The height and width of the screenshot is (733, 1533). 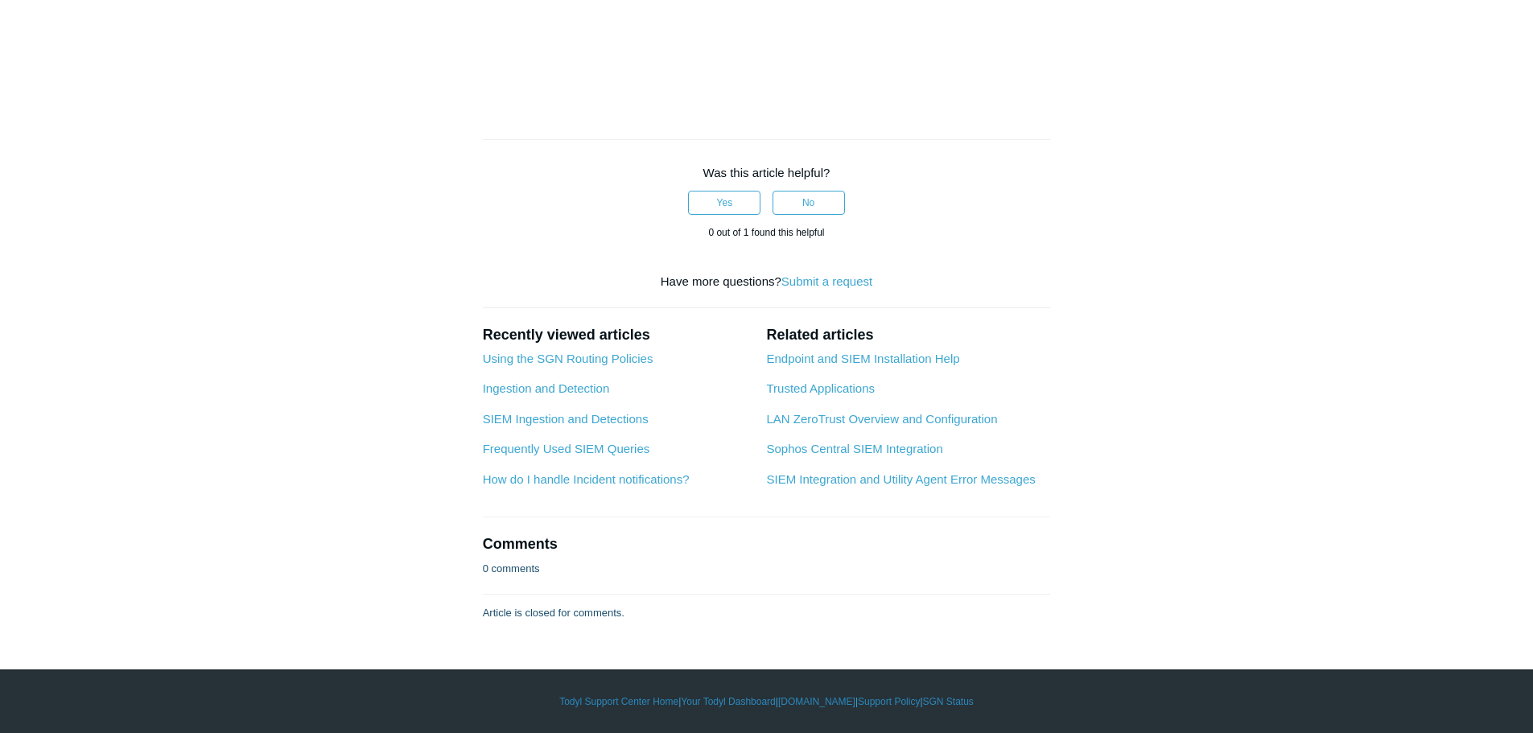 I want to click on a: How do I handle Incident notifications?, so click(x=586, y=479).